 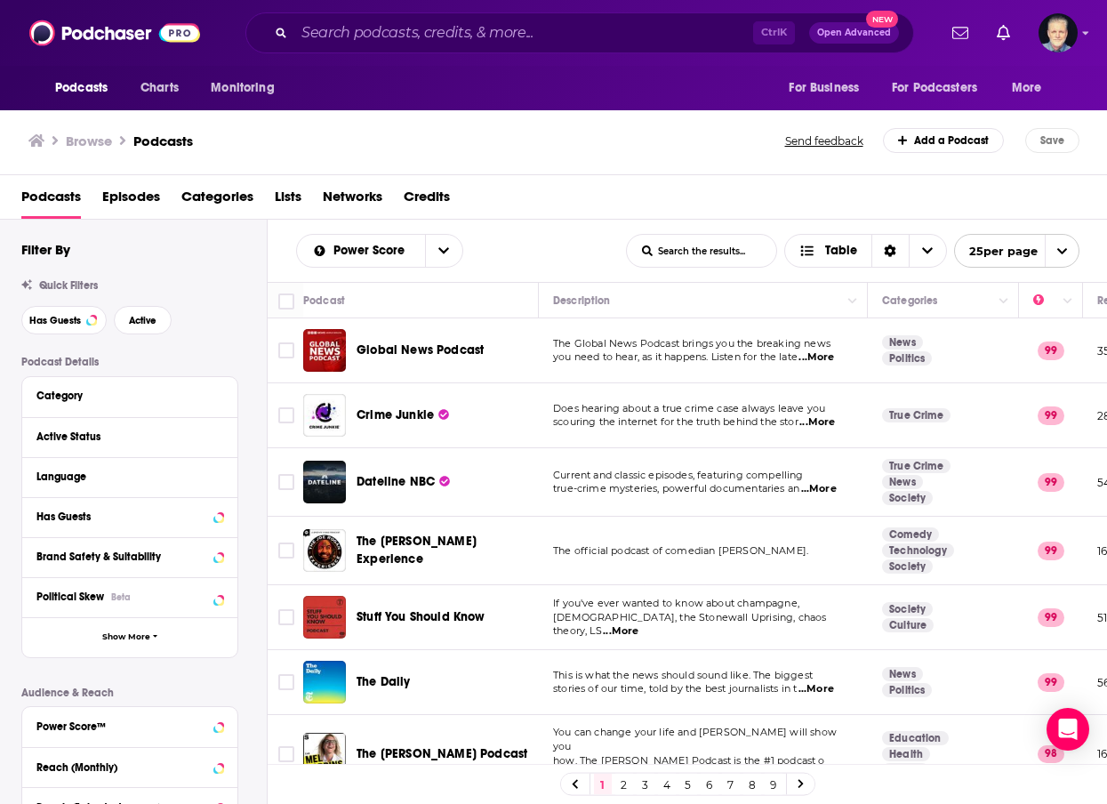 What do you see at coordinates (683, 675) in the screenshot?
I see `span: This is what the news should sound like. The biggest` at bounding box center [683, 675].